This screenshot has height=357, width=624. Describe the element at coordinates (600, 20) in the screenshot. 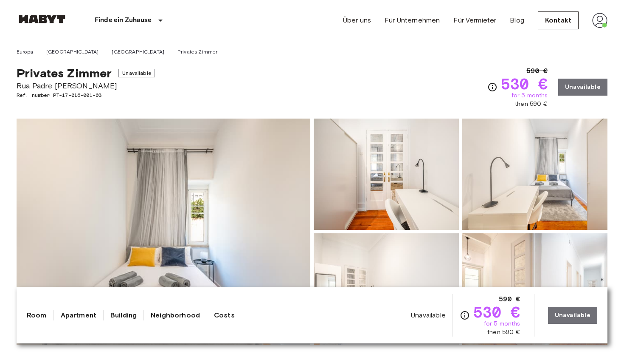

I see `img: avatar` at that location.